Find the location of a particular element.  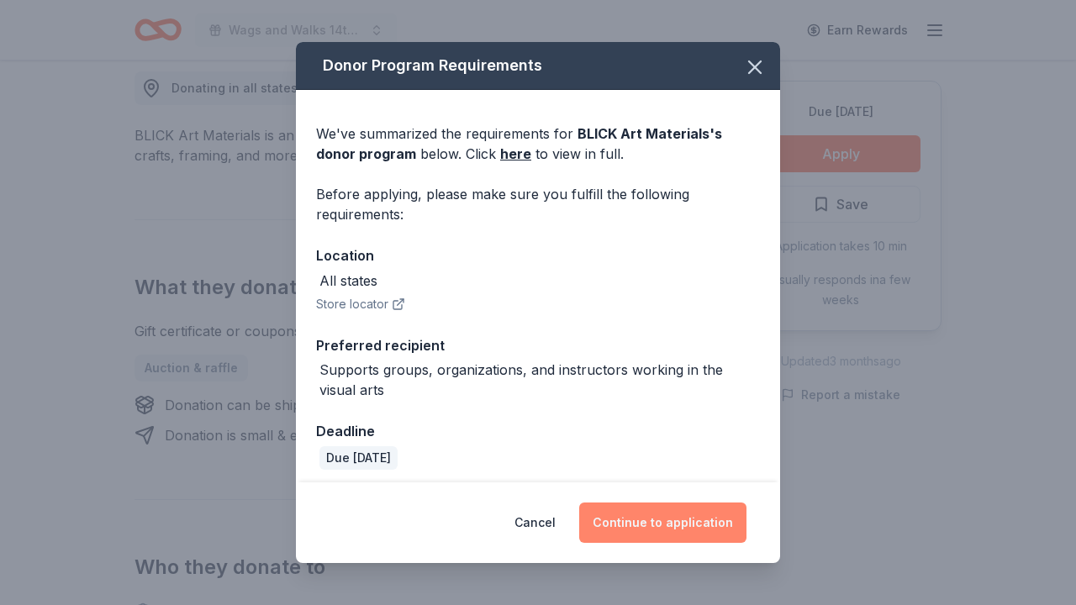

div: Before applying, please make sure you fulfill the following requirements: is located at coordinates (538, 204).